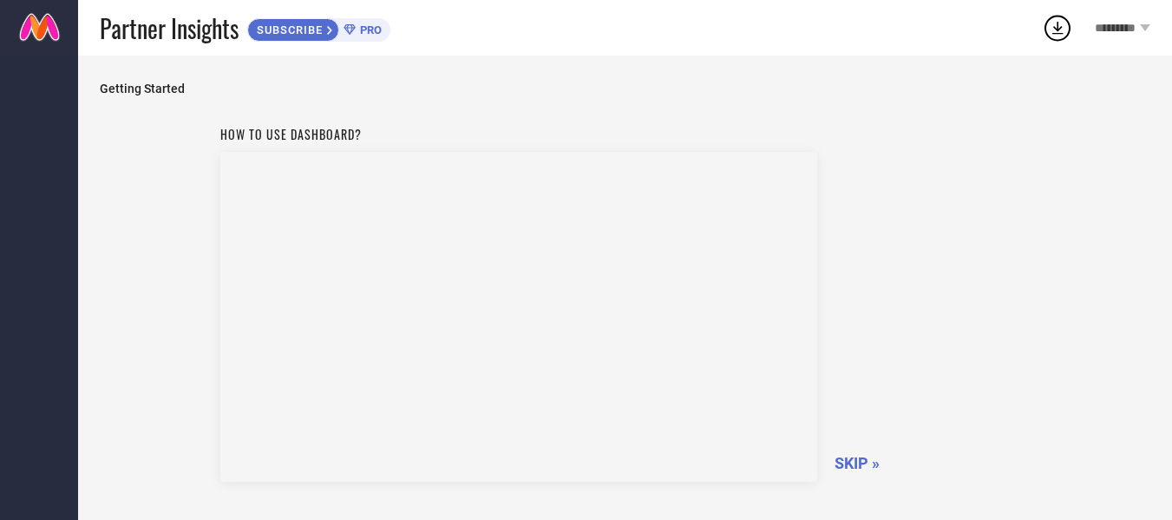  I want to click on span: SKIP », so click(857, 462).